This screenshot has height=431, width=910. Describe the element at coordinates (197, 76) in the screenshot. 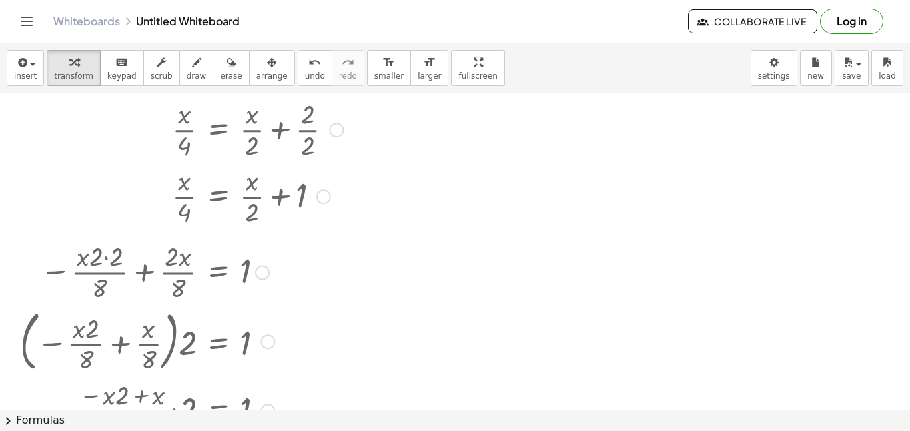

I see `span: draw` at that location.